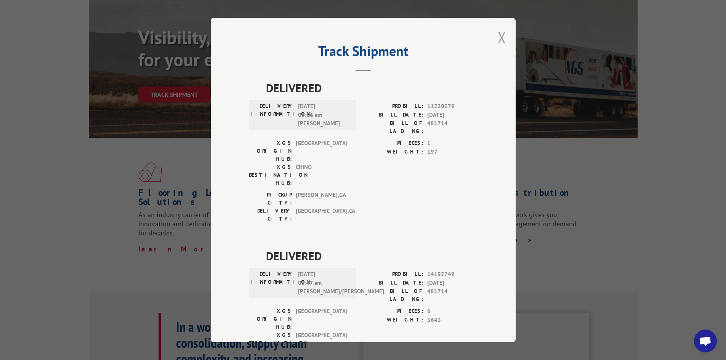 The width and height of the screenshot is (726, 360). What do you see at coordinates (321, 175) in the screenshot?
I see `span: CHINO` at bounding box center [321, 175].